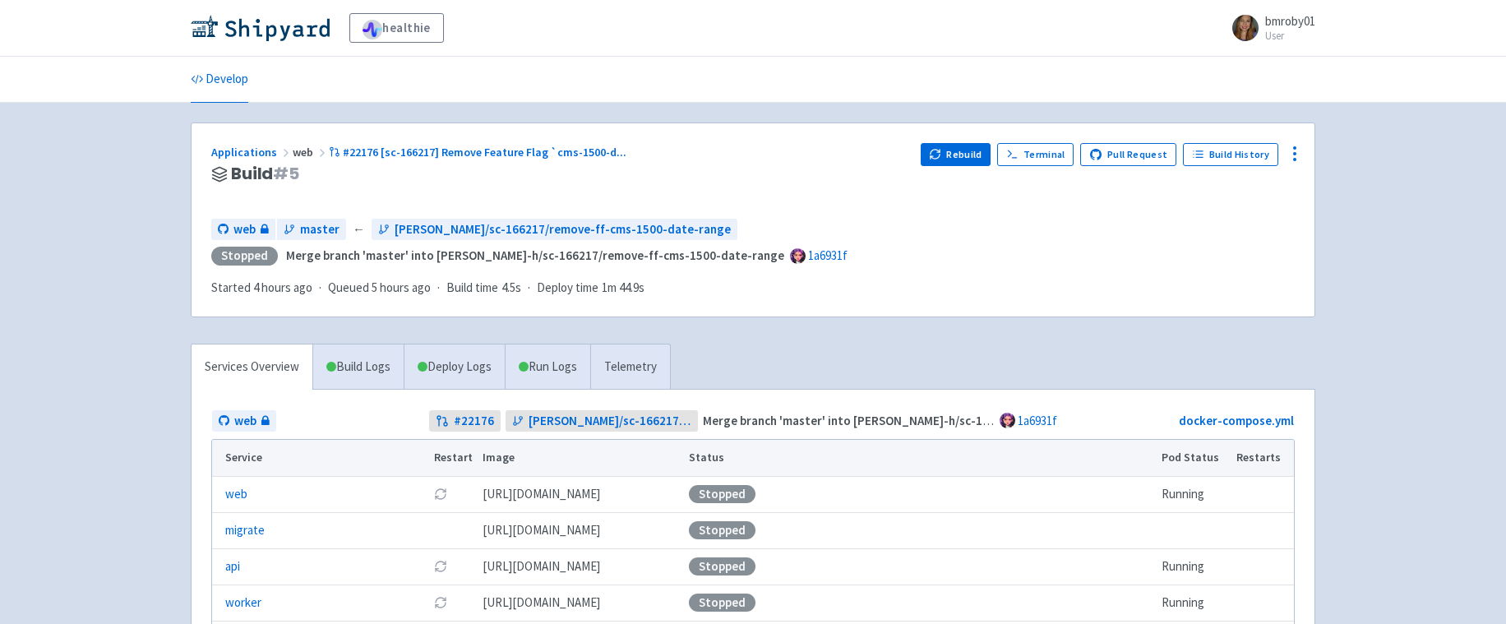 Image resolution: width=1506 pixels, height=624 pixels. What do you see at coordinates (920, 458) in the screenshot?
I see `th: Status` at bounding box center [920, 458].